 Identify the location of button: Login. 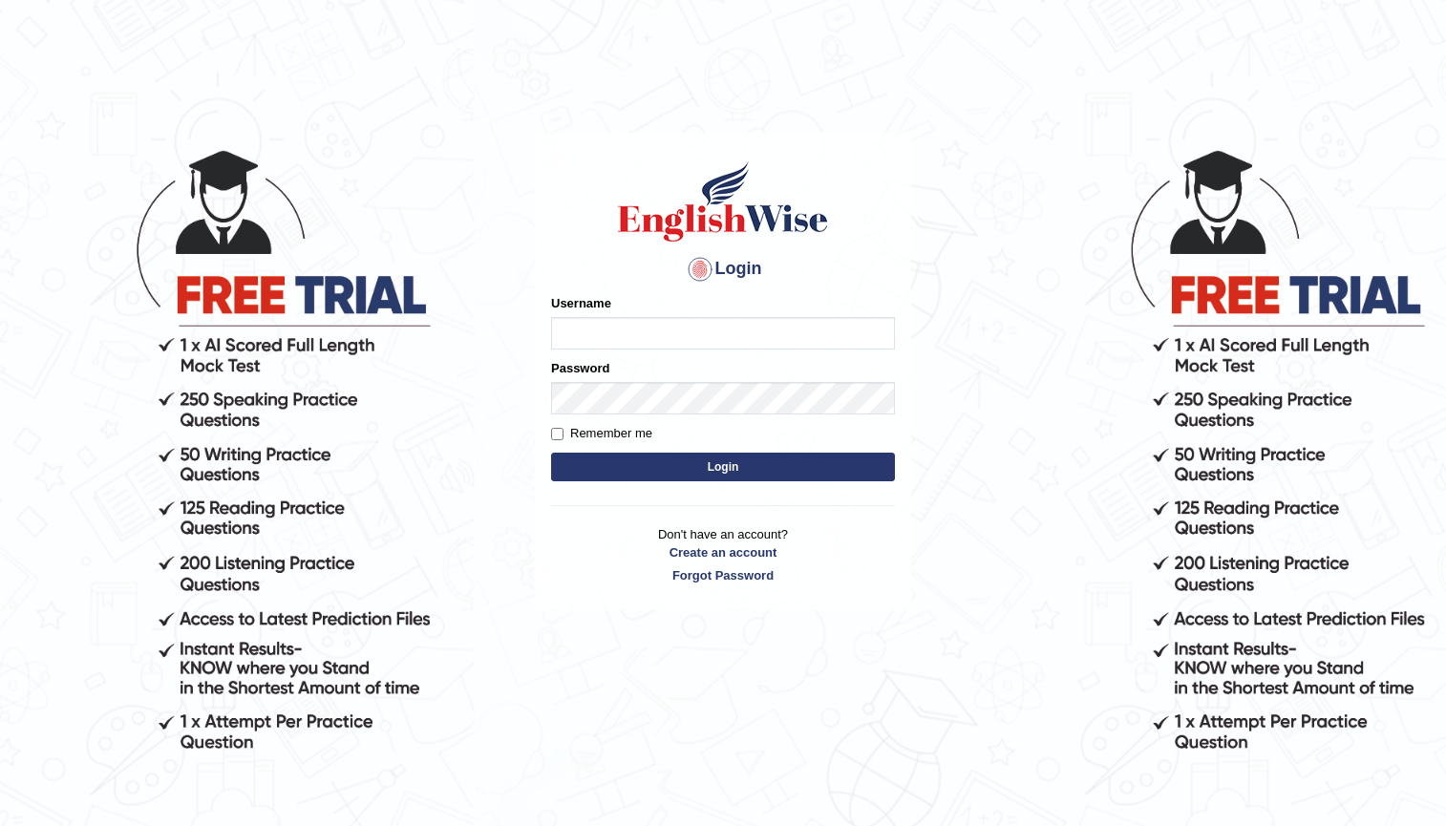
(723, 467).